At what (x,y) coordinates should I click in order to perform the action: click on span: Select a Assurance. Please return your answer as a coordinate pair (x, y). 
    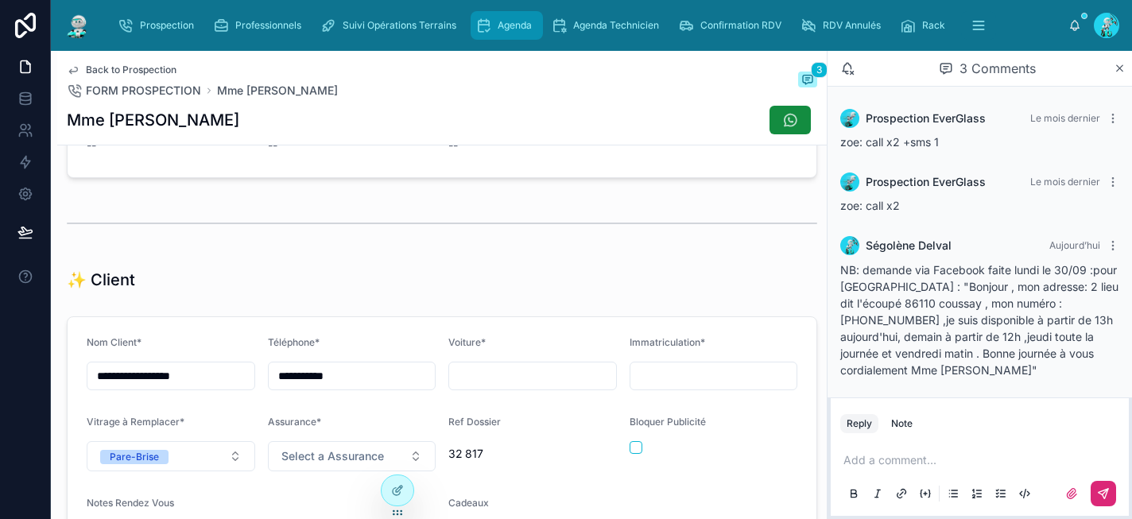
    Looking at the image, I should click on (332, 456).